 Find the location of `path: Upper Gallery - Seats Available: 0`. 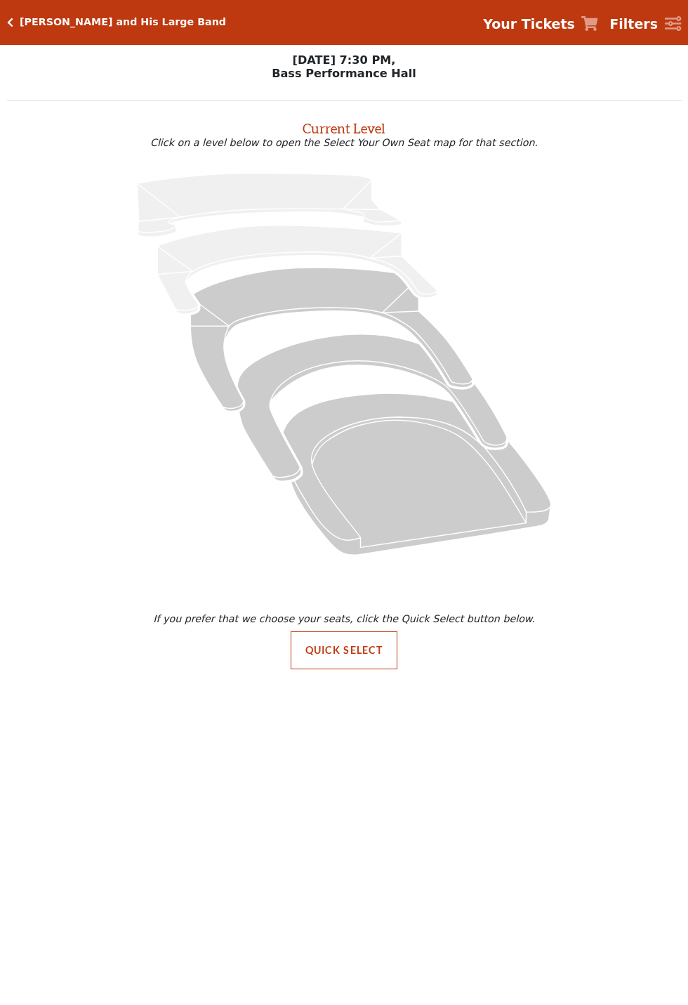

path: Upper Gallery - Seats Available: 0 is located at coordinates (269, 205).